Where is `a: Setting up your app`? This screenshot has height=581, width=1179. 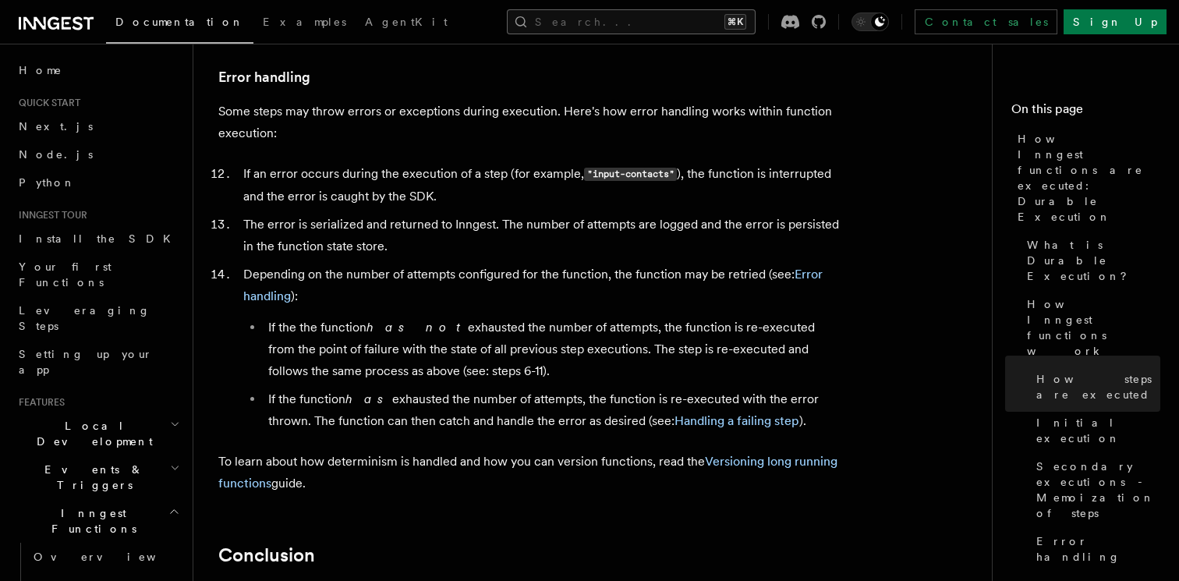 a: Setting up your app is located at coordinates (97, 362).